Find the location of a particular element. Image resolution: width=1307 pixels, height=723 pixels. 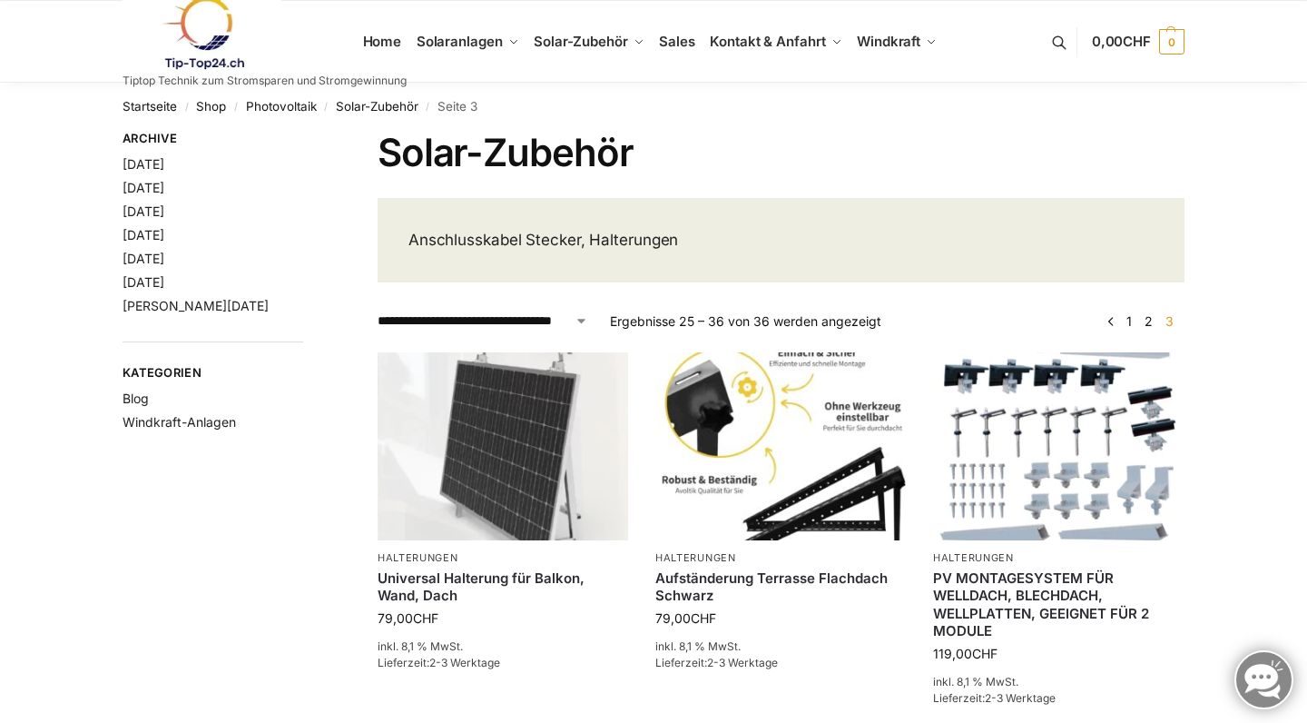

a: 0,00CHF 0 is located at coordinates (1138, 42).